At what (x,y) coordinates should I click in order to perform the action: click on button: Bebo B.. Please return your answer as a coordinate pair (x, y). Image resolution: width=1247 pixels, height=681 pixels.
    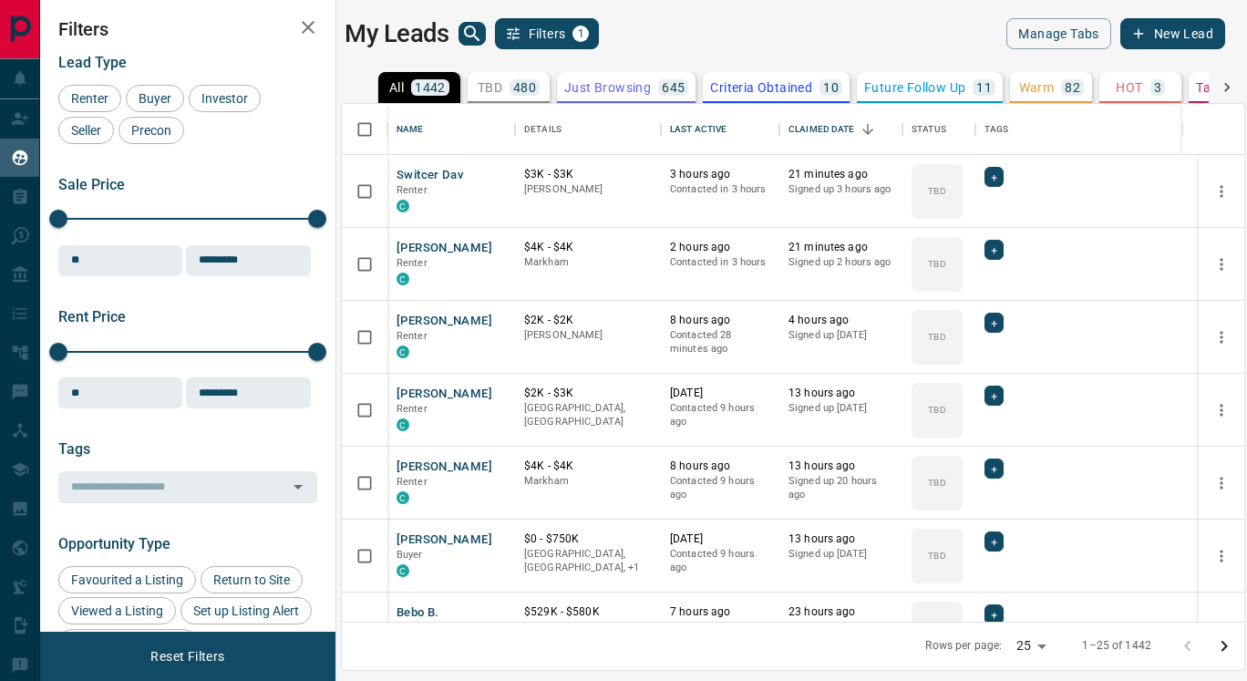
    Looking at the image, I should click on (417, 613).